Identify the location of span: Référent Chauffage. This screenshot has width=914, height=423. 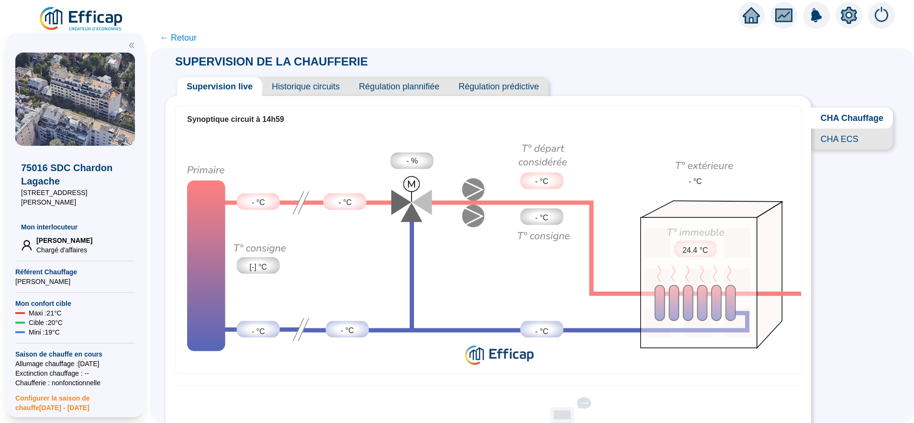
(75, 272).